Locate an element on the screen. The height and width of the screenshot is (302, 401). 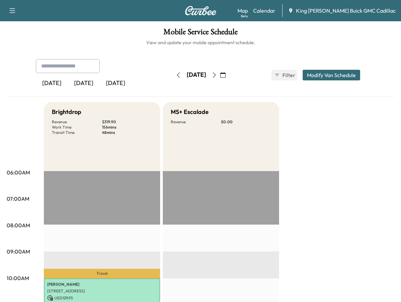
a: Calendar is located at coordinates (264, 11).